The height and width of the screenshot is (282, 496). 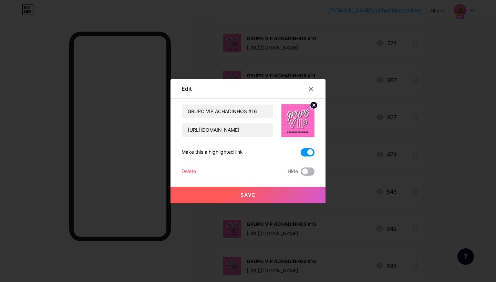 I want to click on div: Edit, so click(x=187, y=89).